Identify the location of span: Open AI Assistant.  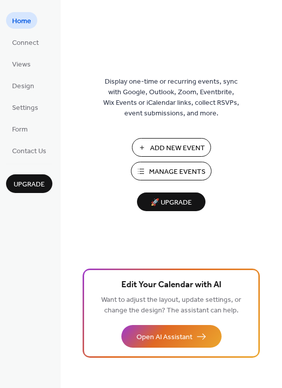
(164, 337).